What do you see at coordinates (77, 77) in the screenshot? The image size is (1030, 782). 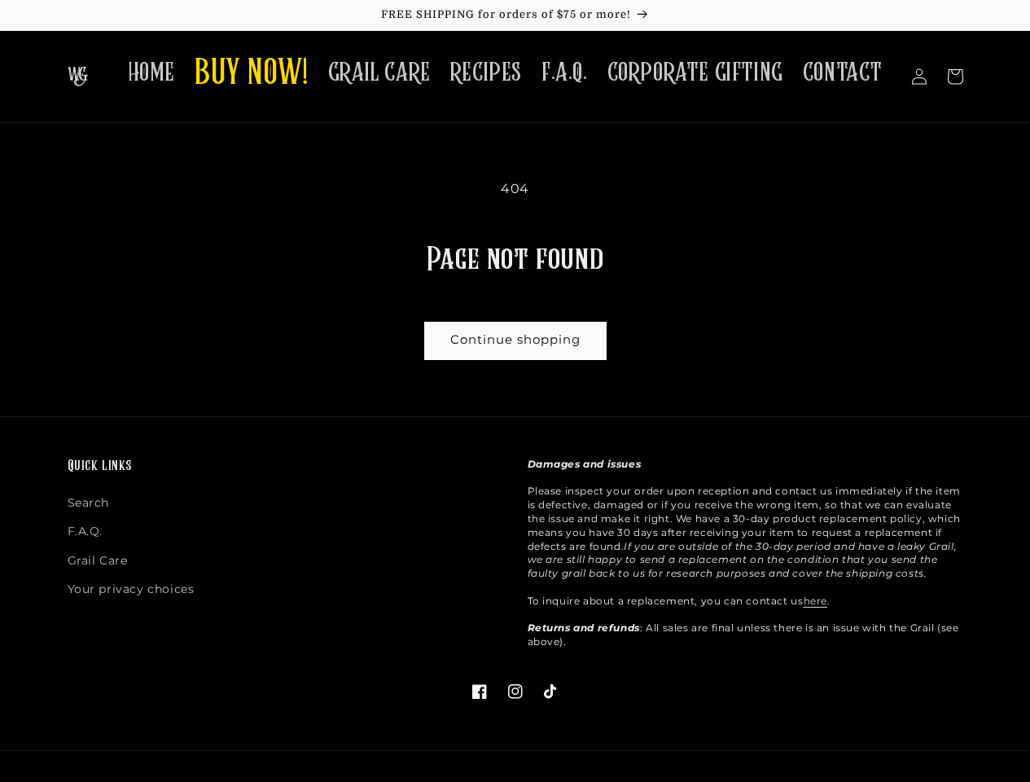 I see `img: The Whiskey Grail` at bounding box center [77, 77].